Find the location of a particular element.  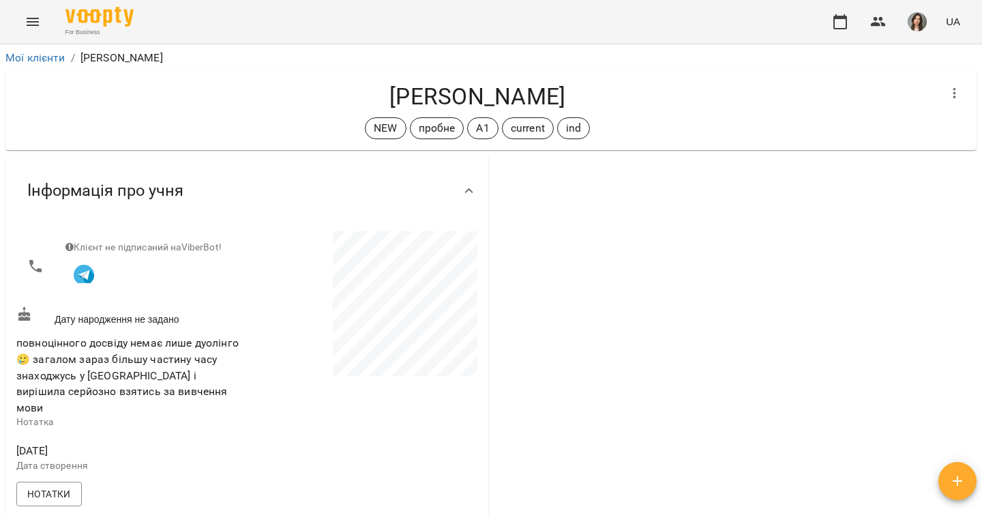

div: Інформація про учня is located at coordinates (247, 190).